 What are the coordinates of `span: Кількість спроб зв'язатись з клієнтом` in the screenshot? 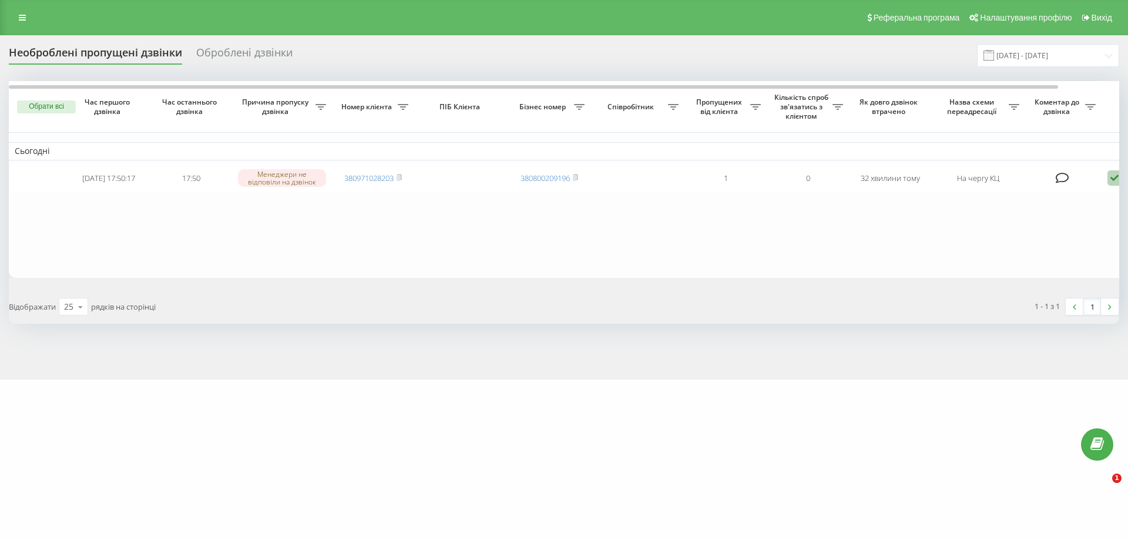 It's located at (803, 106).